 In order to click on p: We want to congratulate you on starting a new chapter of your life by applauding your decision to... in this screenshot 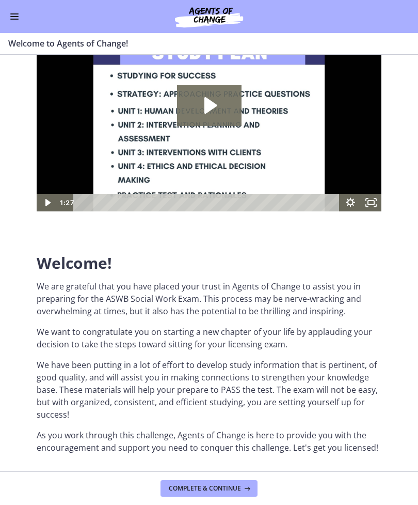, I will do `click(209, 338)`.